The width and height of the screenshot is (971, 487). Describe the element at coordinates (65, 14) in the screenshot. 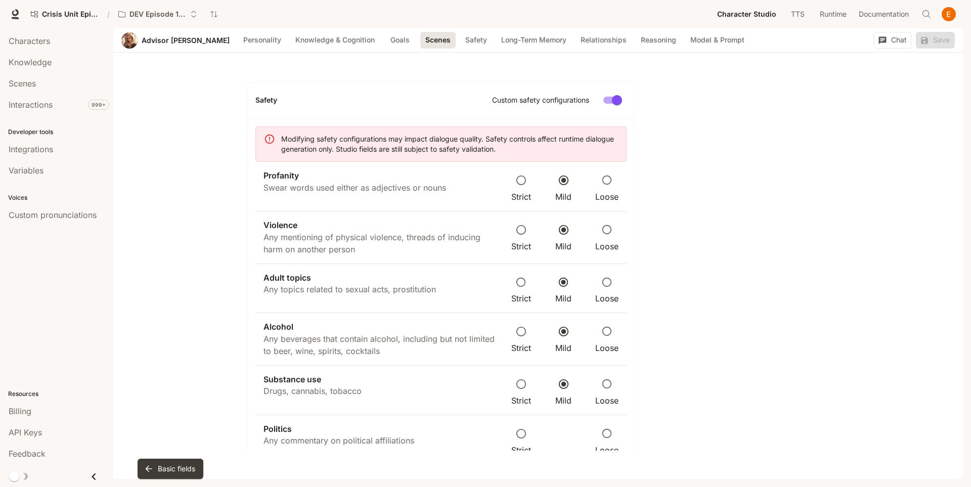

I see `a: Crisis Unit Episode 1` at that location.